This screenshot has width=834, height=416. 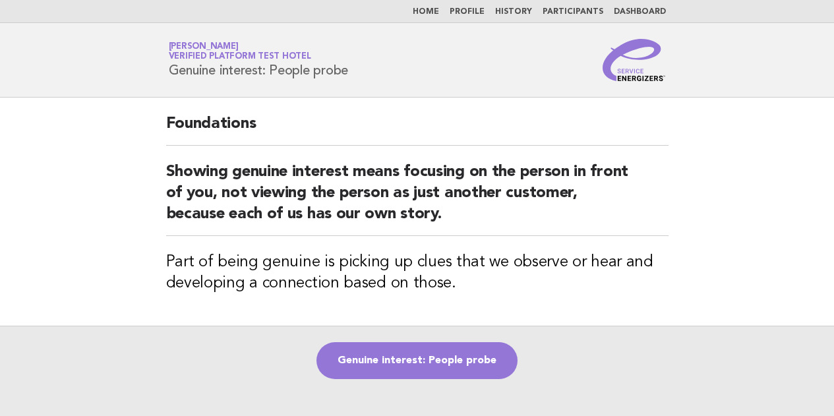 What do you see at coordinates (514, 12) in the screenshot?
I see `a: History` at bounding box center [514, 12].